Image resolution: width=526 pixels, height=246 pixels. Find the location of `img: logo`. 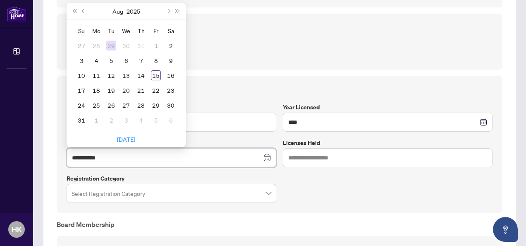

img: logo is located at coordinates (17, 14).